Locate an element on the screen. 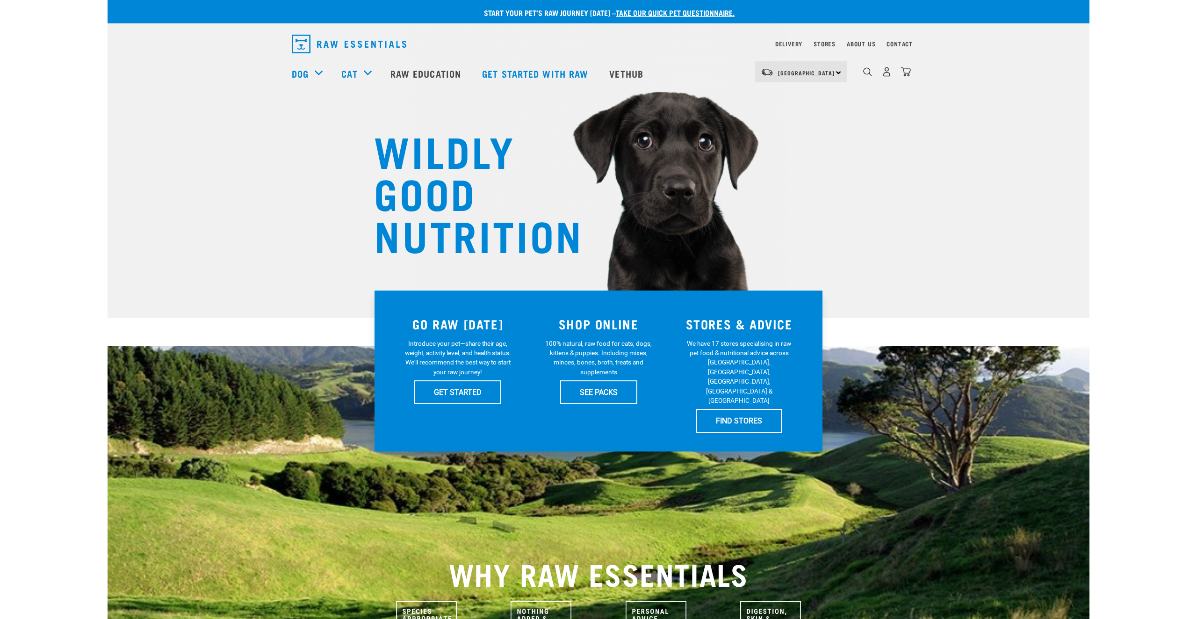  a: take our quick pet questionnaire. is located at coordinates (675, 12).